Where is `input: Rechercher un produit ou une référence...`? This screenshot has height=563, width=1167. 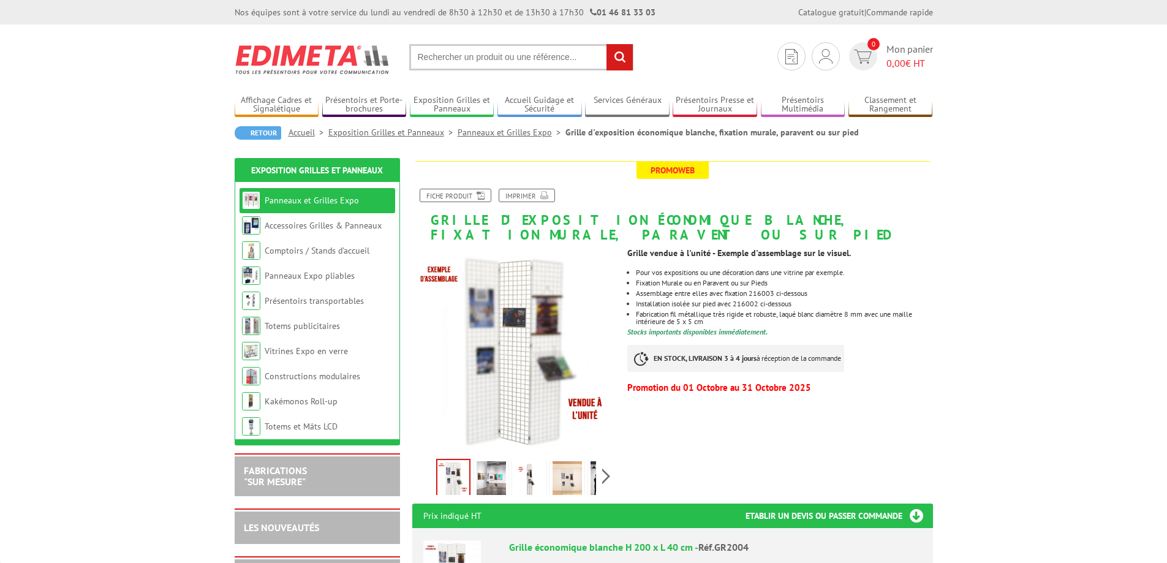
input: Rechercher un produit ou une référence... is located at coordinates (521, 57).